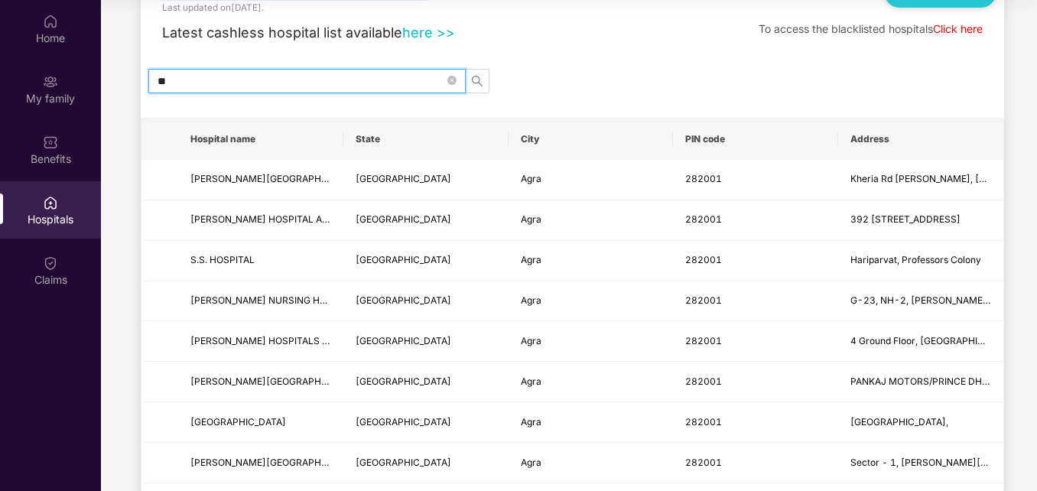 The height and width of the screenshot is (491, 1037). Describe the element at coordinates (920, 220) in the screenshot. I see `td: 392 393 MADHUVAN NAGAR, RAJPUR CHUNGI` at that location.